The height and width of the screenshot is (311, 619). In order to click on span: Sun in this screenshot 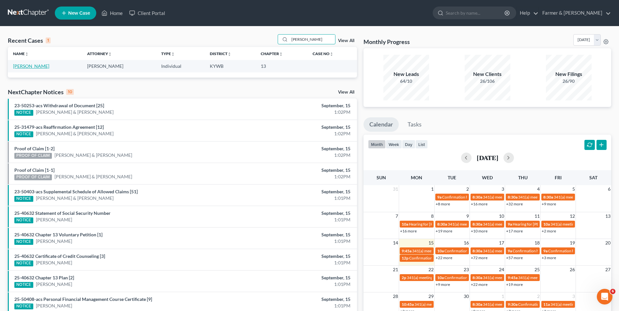, I will do `click(381, 177)`.